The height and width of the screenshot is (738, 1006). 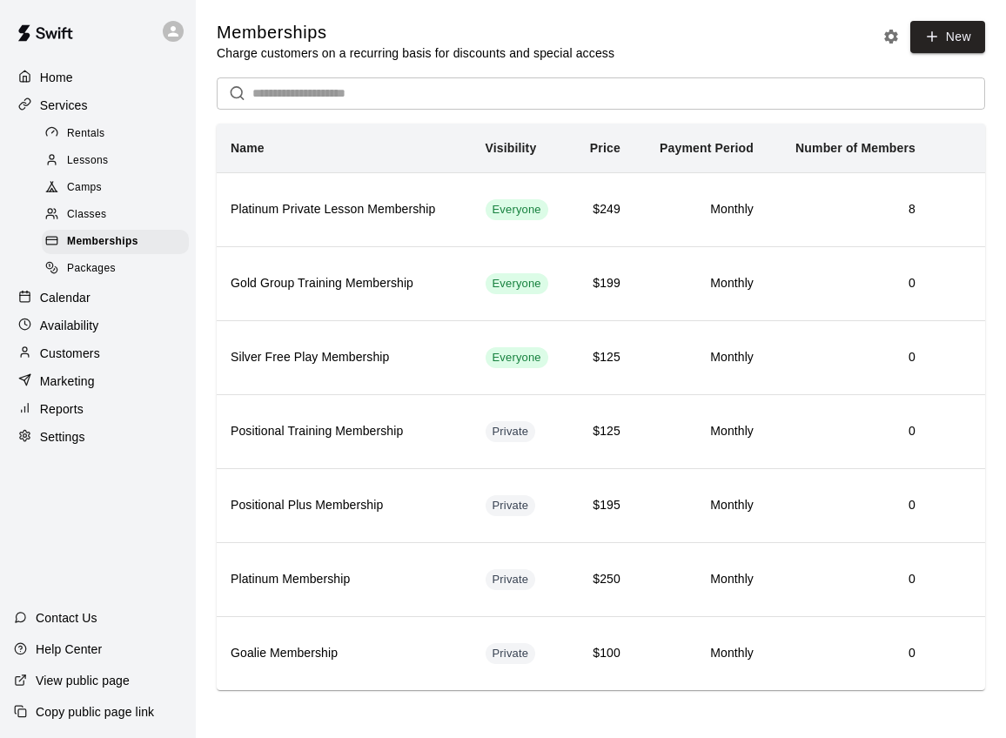 What do you see at coordinates (84, 188) in the screenshot?
I see `span: Camps` at bounding box center [84, 188].